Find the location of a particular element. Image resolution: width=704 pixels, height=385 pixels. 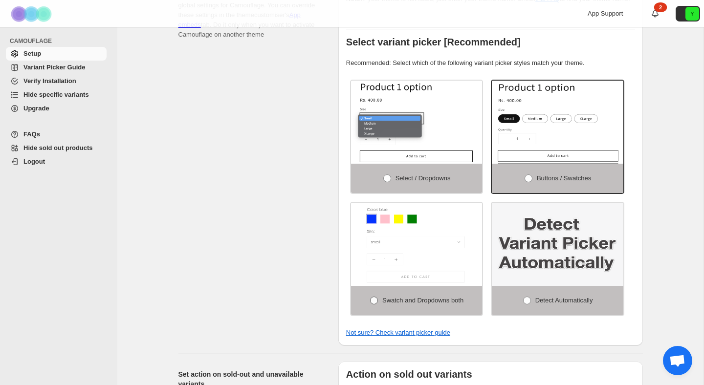

span: Verify Installation is located at coordinates (50, 81).